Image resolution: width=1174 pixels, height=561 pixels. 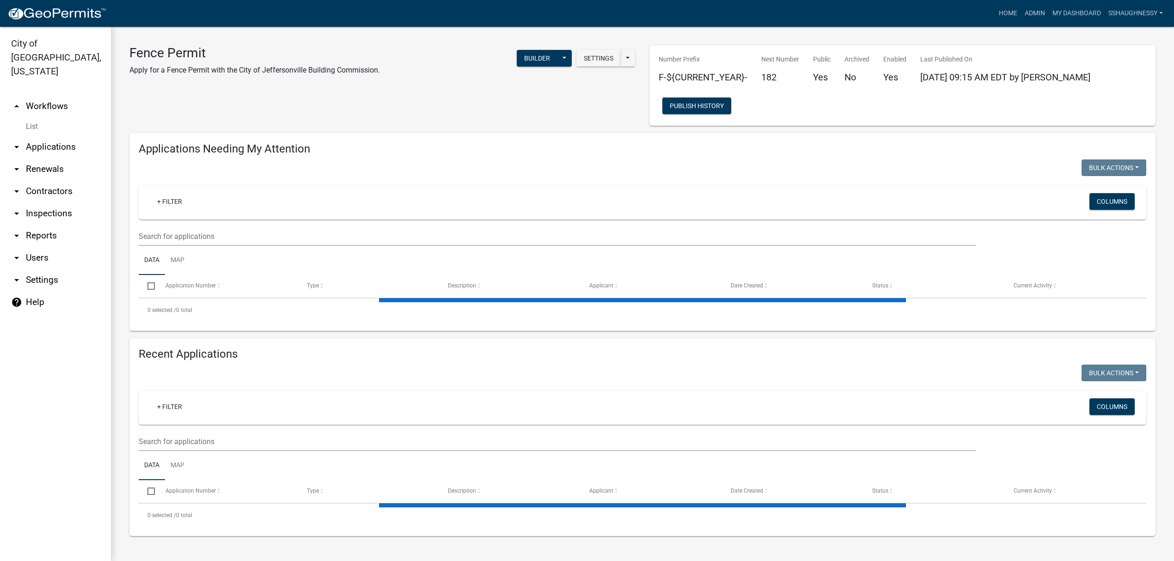 What do you see at coordinates (703, 77) in the screenshot?
I see `h5: F-${CURRENT_YEAR}-` at bounding box center [703, 77].